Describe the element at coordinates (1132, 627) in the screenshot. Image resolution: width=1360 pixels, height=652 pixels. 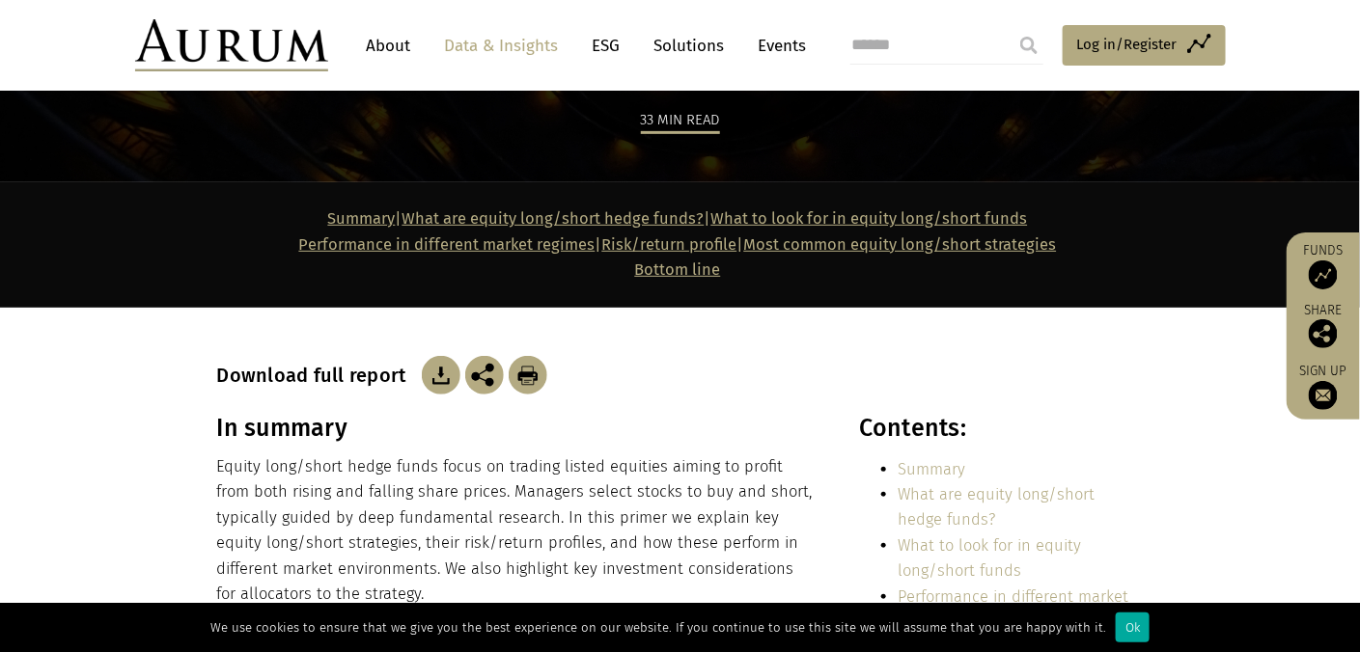
I see `div: Ok` at that location.